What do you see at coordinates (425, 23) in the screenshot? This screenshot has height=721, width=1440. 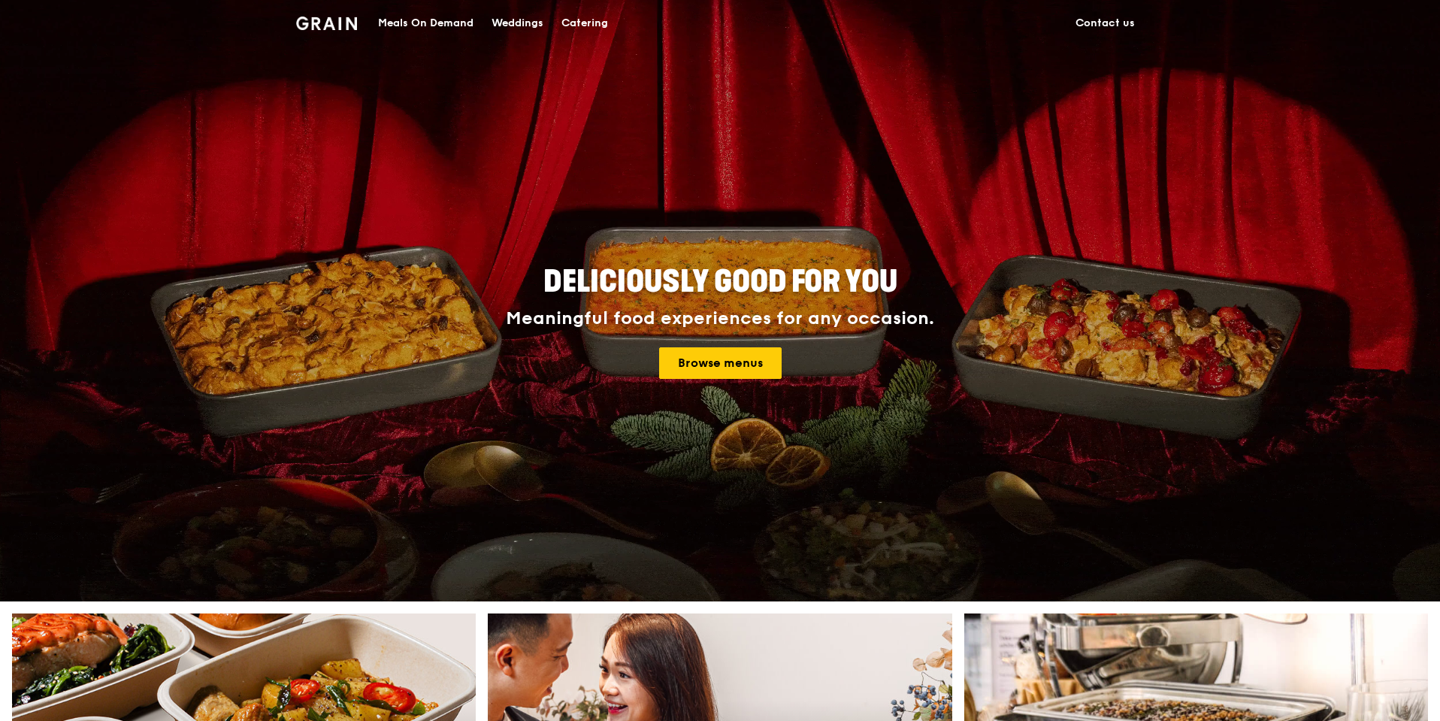 I see `div: Meals On Demand` at bounding box center [425, 23].